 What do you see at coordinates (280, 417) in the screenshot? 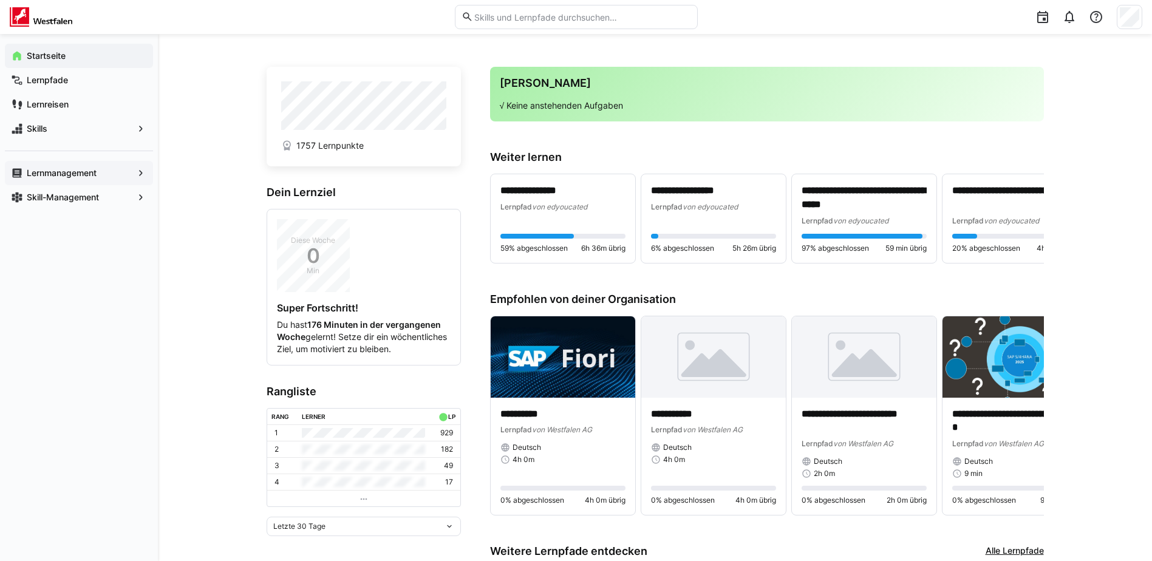
I see `div: Rang` at bounding box center [280, 417].